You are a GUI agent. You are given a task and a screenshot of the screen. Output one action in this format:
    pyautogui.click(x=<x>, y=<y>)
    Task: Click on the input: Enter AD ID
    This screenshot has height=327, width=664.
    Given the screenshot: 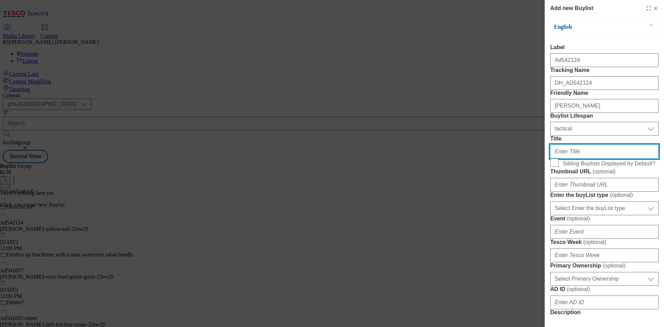 What is the action you would take?
    pyautogui.click(x=604, y=302)
    